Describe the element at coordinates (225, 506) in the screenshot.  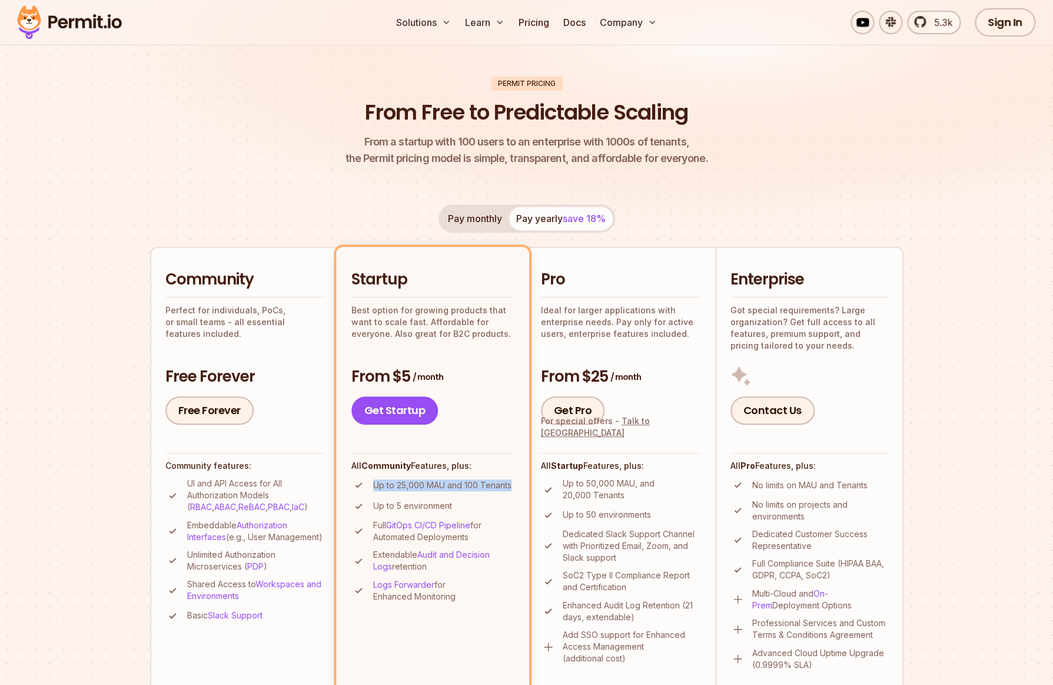
I see `a: ABAC` at that location.